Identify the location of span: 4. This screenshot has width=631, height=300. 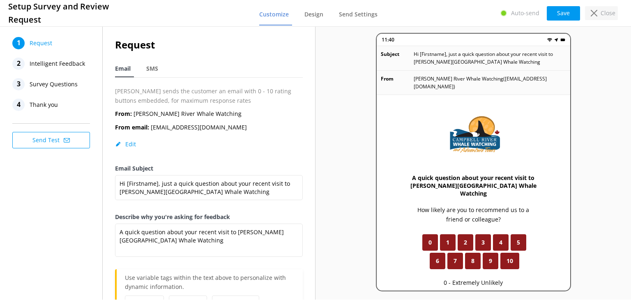
(501, 242).